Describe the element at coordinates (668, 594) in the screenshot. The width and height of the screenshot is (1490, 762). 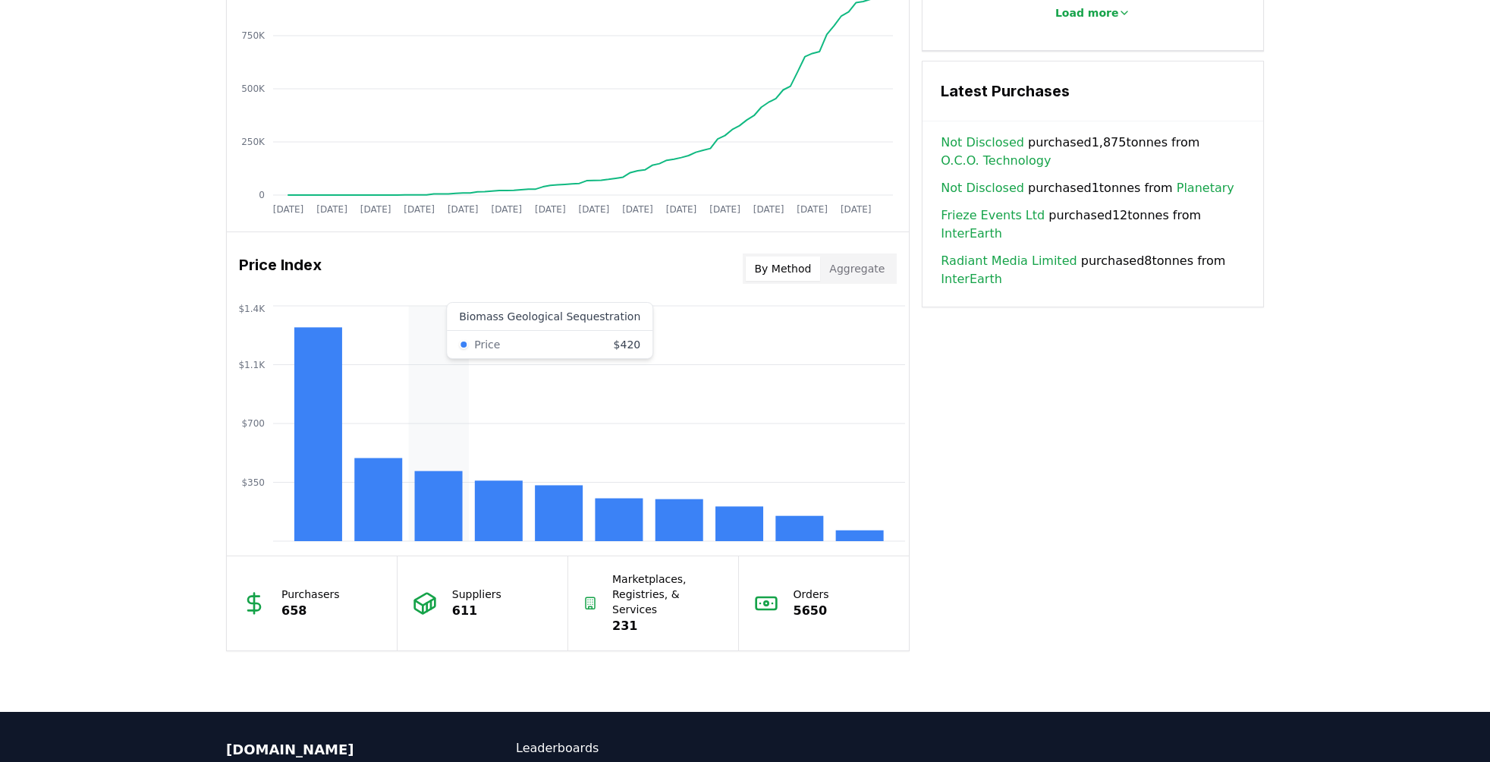
I see `p: Marketplaces, Registries, & Services` at that location.